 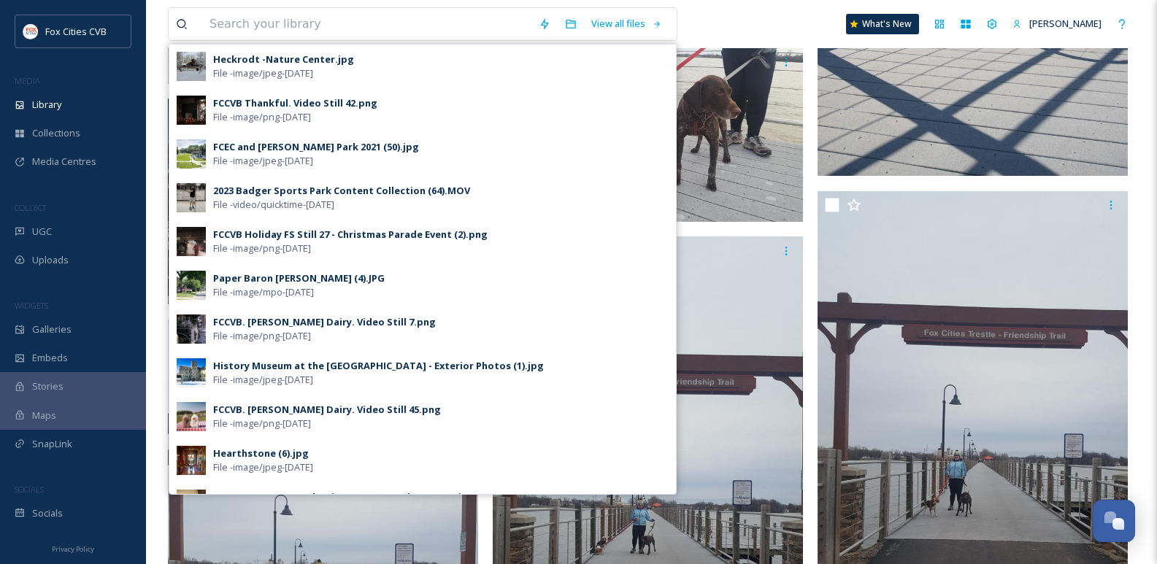 What do you see at coordinates (191, 285) in the screenshot?
I see `img: 73af8a26-6fbb-4450-a636-09294a17464c.jpg` at bounding box center [191, 285].